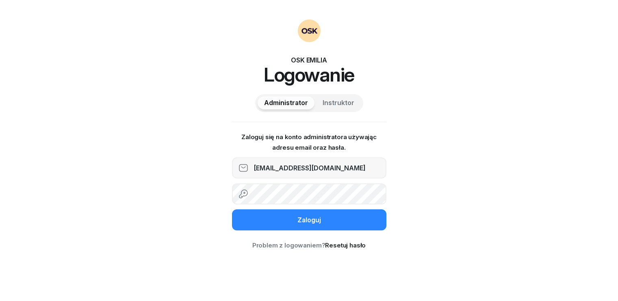  What do you see at coordinates (309, 75) in the screenshot?
I see `h1: Logowanie` at bounding box center [309, 75].